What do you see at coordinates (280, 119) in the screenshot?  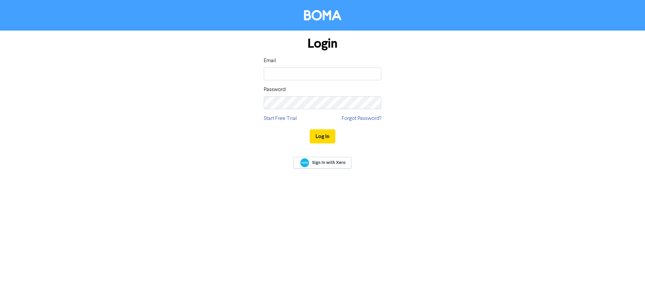 I see `a: Start Free Trial` at bounding box center [280, 119].